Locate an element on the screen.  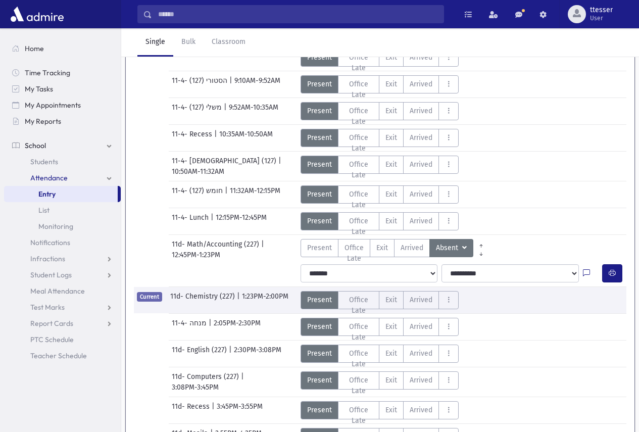
span: Home is located at coordinates (34, 49).